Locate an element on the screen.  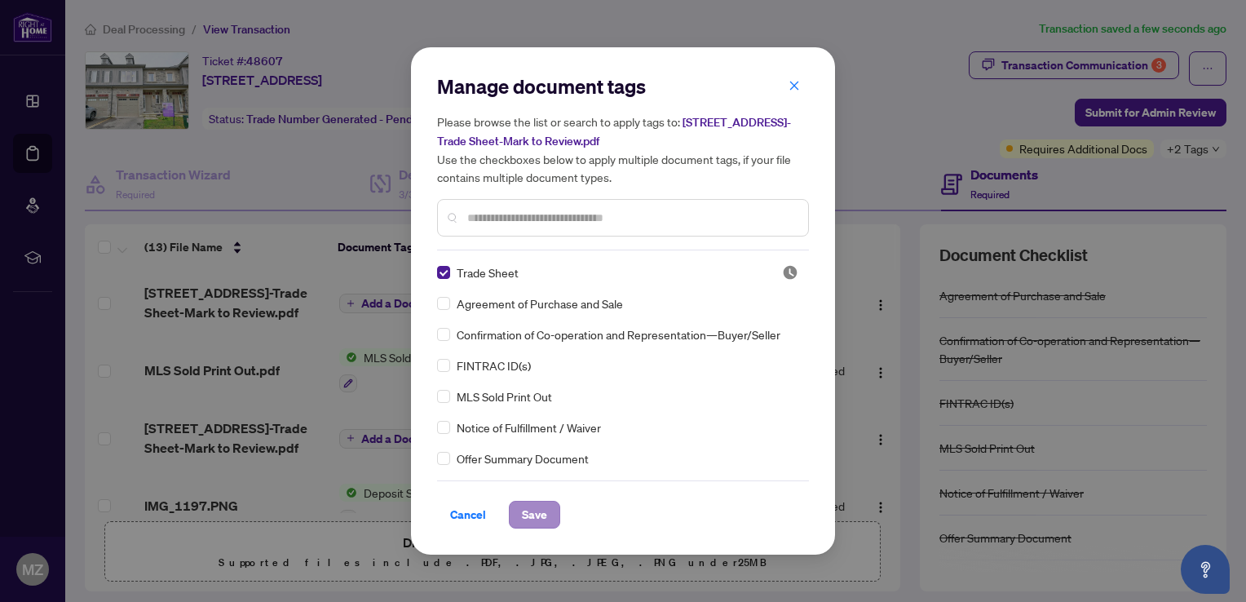
span: Offer Summary Document is located at coordinates (523, 458).